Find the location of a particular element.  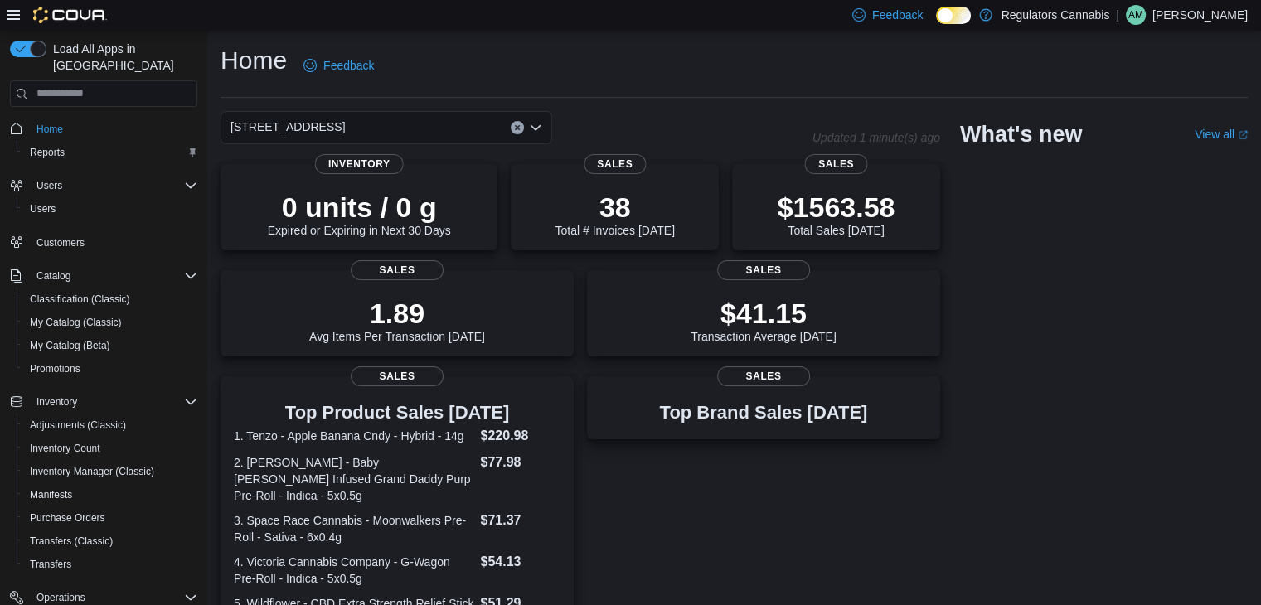

h2: What's new is located at coordinates (1021, 134).